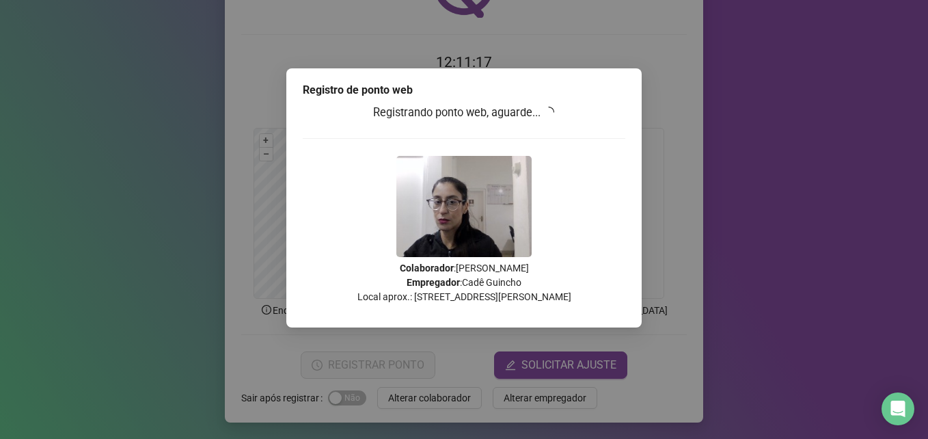 This screenshot has height=439, width=928. Describe the element at coordinates (464, 90) in the screenshot. I see `div: Registro de ponto web` at that location.